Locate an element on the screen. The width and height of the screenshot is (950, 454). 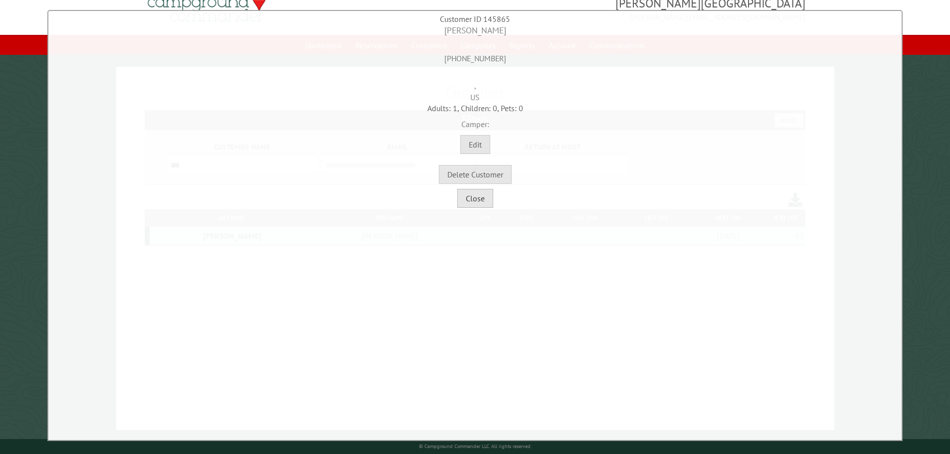
div: Customer ID 145865 is located at coordinates (475, 19).